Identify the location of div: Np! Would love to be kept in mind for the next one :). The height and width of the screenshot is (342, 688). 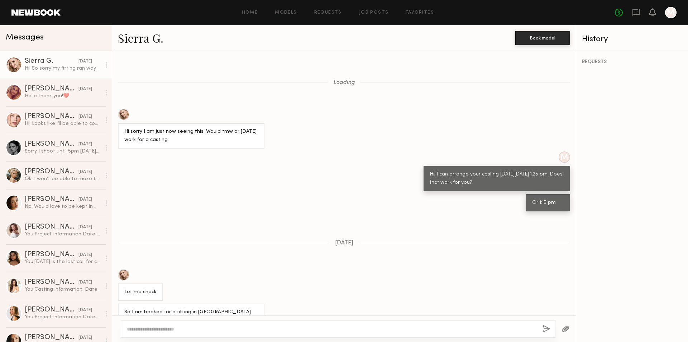
(63, 206).